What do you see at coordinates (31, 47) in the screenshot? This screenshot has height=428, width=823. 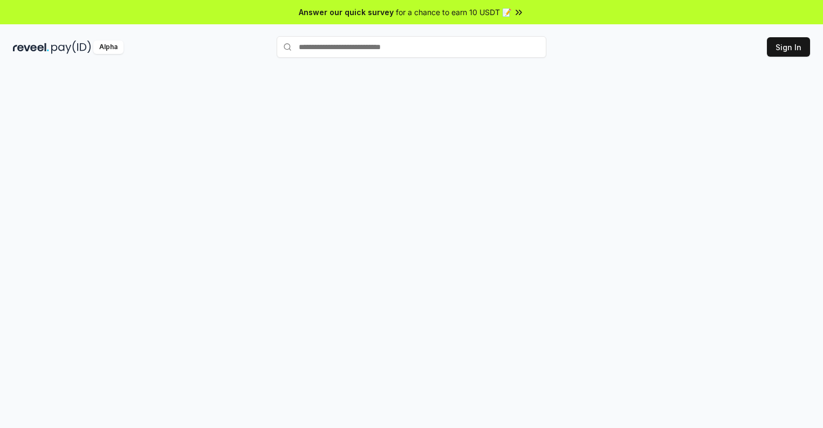 I see `img: reveel_dark` at bounding box center [31, 47].